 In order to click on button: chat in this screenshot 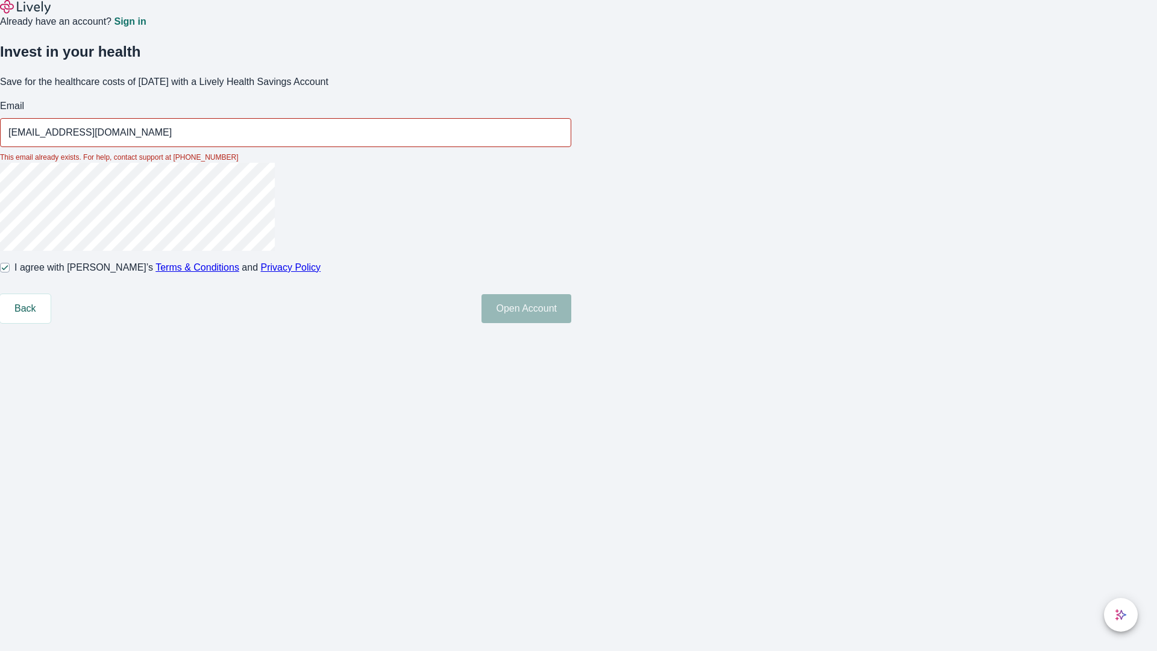, I will do `click(1120, 614)`.